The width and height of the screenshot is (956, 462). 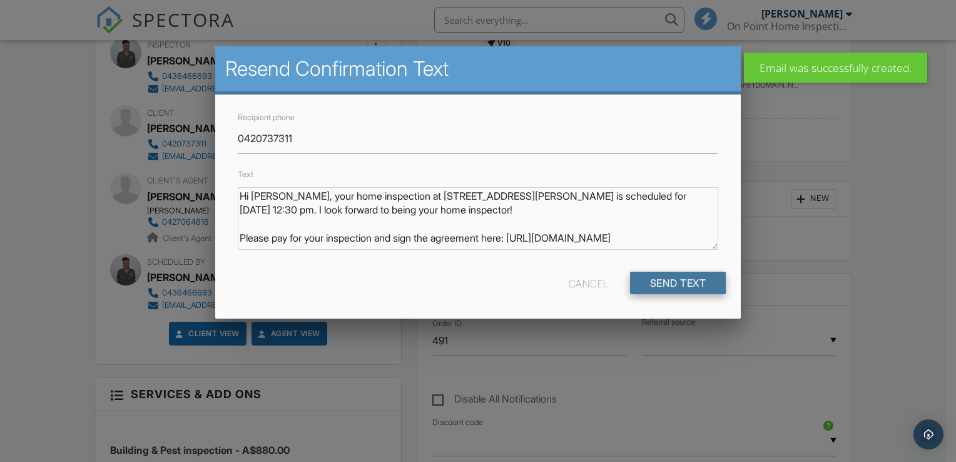 What do you see at coordinates (929, 434) in the screenshot?
I see `div: Open Intercom Messenger` at bounding box center [929, 434].